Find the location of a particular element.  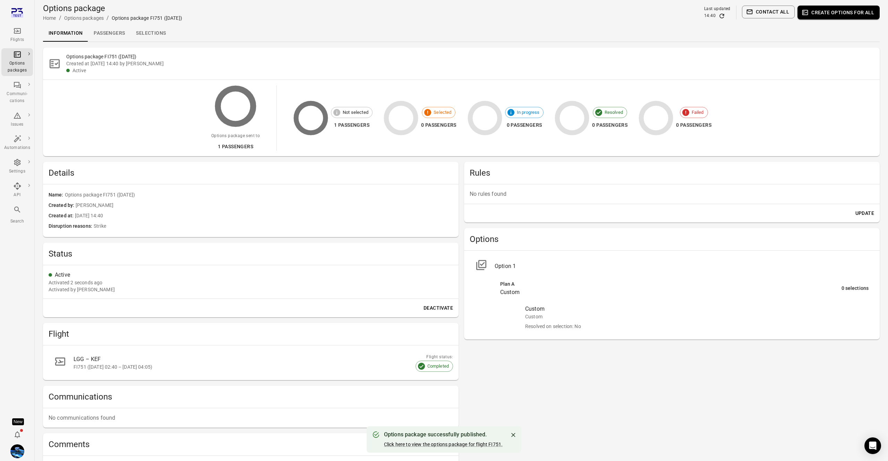

a: Settings is located at coordinates (17, 166).